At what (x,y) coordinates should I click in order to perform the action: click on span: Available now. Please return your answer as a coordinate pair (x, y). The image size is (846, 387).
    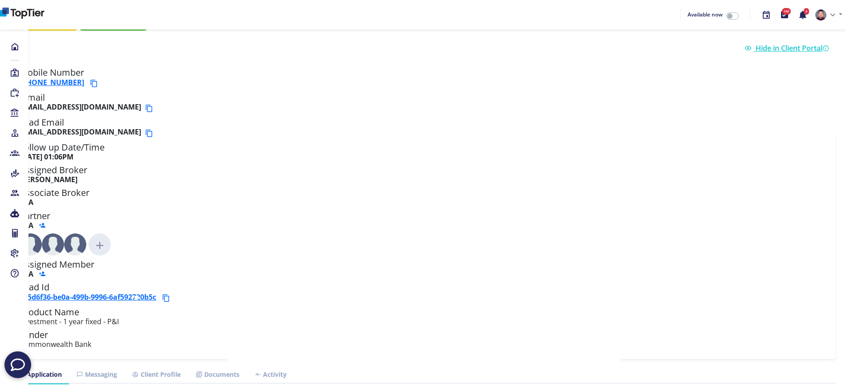
    Looking at the image, I should click on (705, 14).